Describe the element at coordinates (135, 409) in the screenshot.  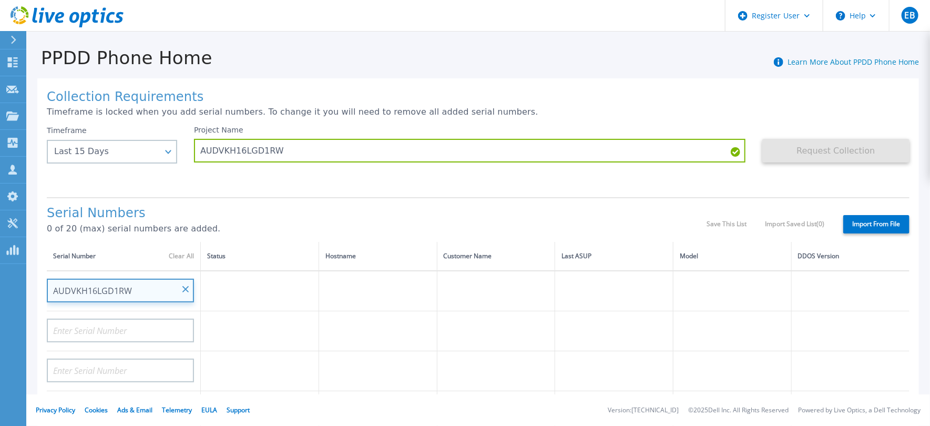
I see `a: Ads & Email` at that location.